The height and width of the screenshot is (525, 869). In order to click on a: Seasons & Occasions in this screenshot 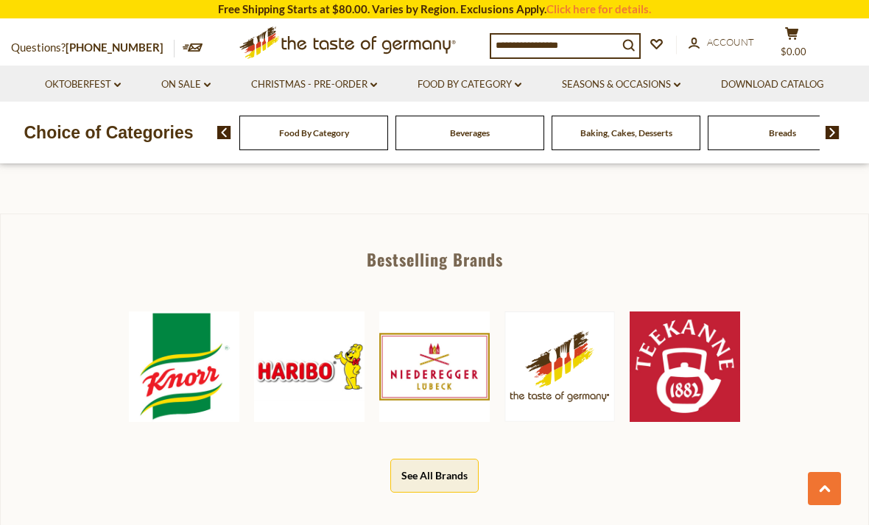, I will do `click(621, 85)`.